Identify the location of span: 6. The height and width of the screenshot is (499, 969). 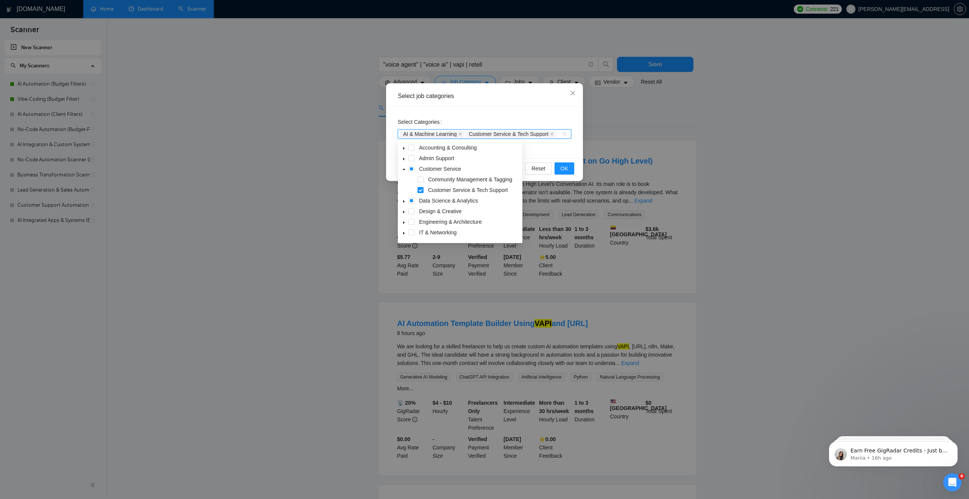
(962, 476).